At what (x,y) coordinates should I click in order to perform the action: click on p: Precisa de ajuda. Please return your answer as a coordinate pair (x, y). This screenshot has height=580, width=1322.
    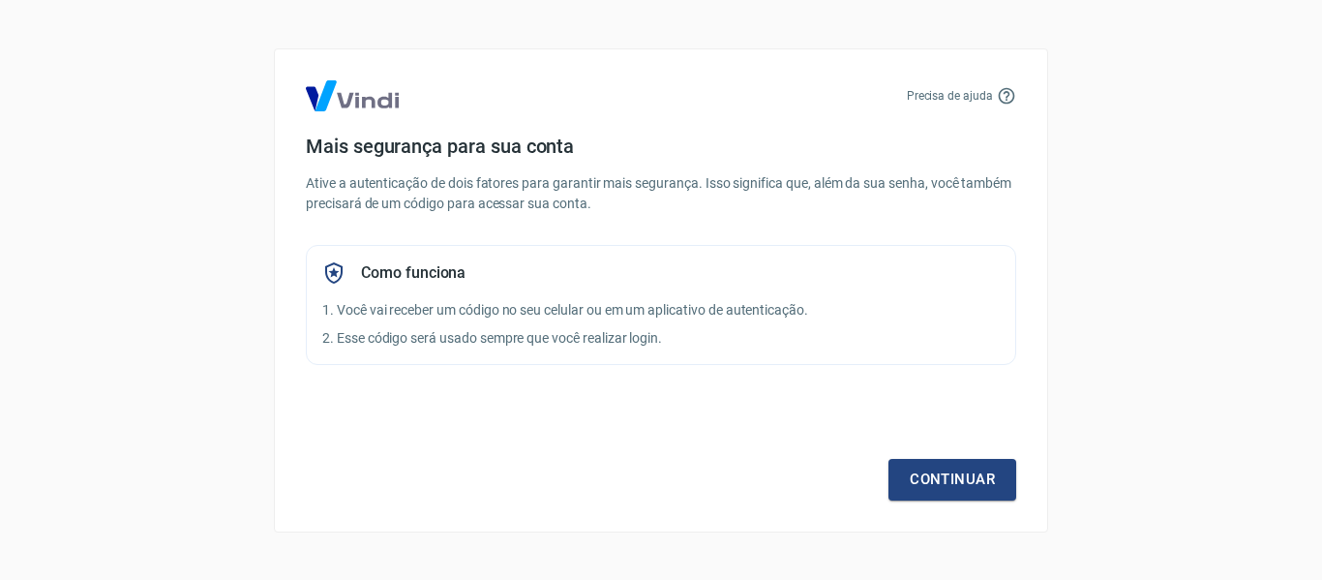
    Looking at the image, I should click on (949, 96).